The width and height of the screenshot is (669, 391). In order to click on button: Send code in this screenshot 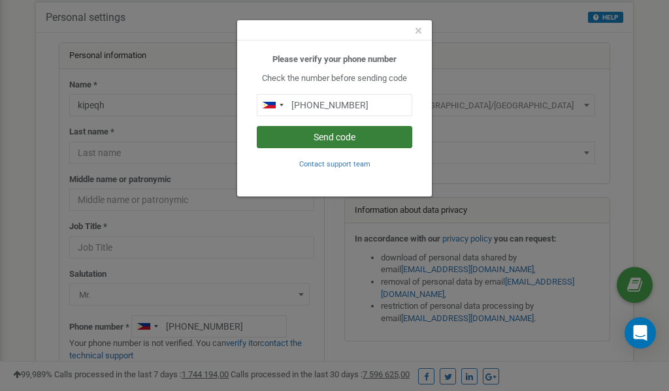, I will do `click(334, 137)`.